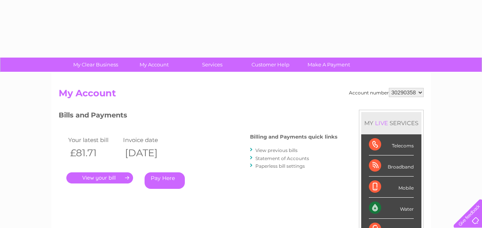 The image size is (482, 228). What do you see at coordinates (328, 64) in the screenshot?
I see `a: Make A Payment` at bounding box center [328, 64].